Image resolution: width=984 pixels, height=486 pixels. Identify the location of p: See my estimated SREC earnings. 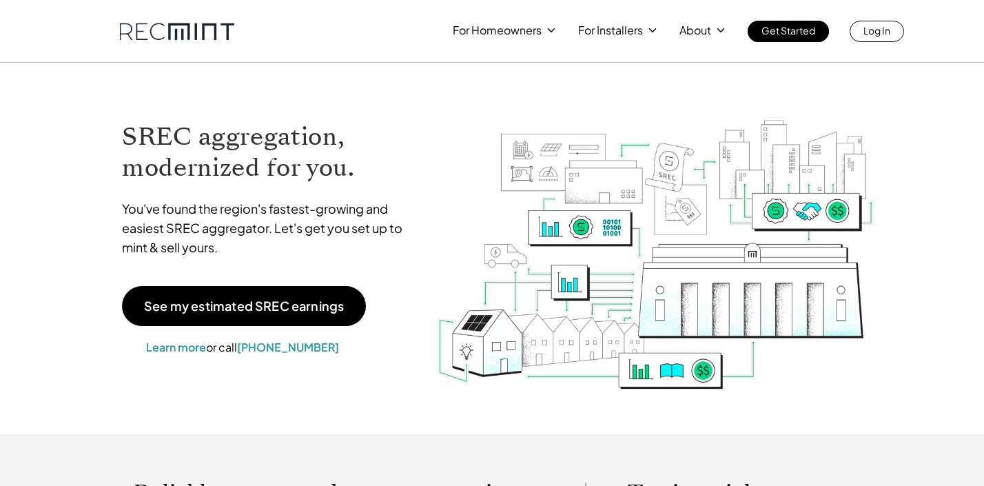
(244, 306).